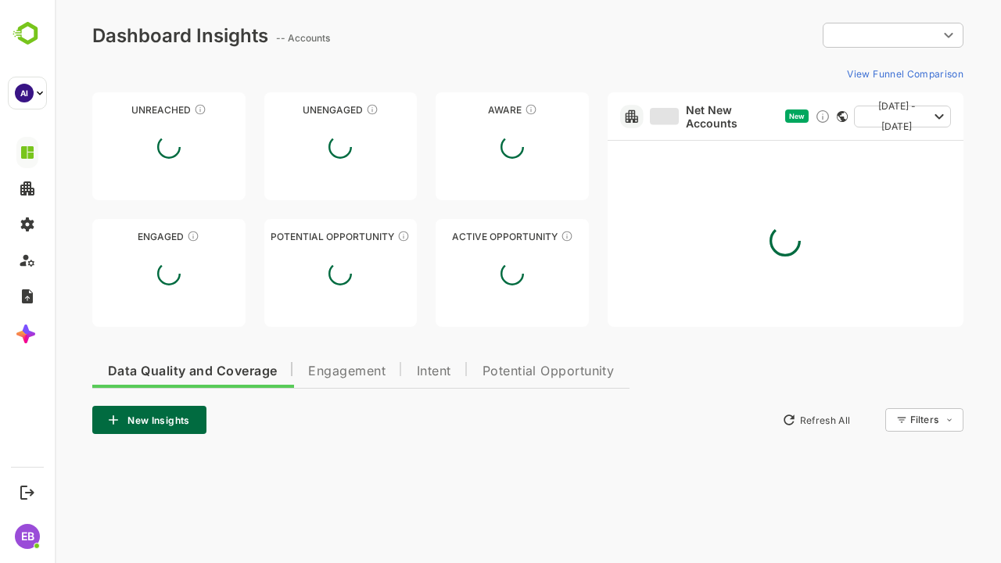 This screenshot has height=563, width=1001. I want to click on button: Logout, so click(27, 492).